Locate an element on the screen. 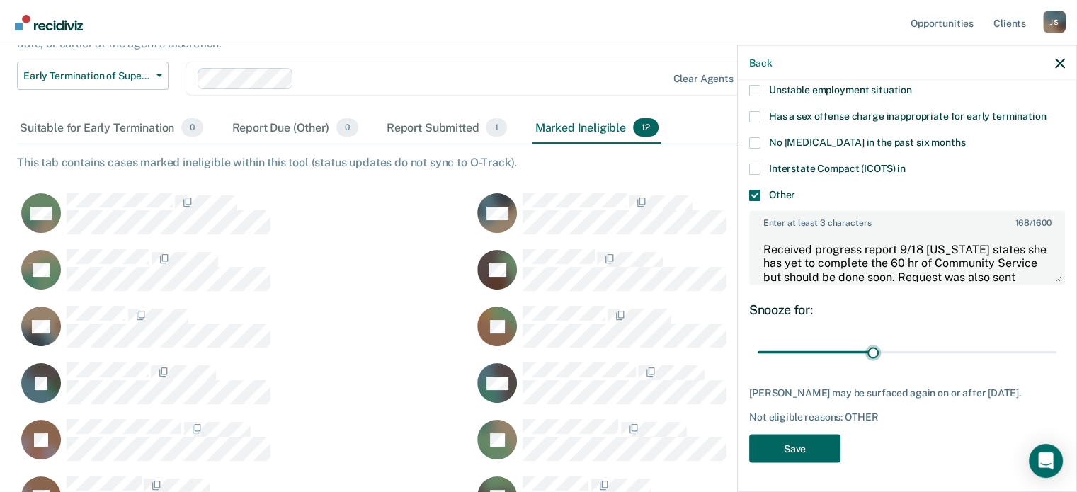 The image size is (1077, 492). label: Enter at least 3 characters is located at coordinates (907, 219).